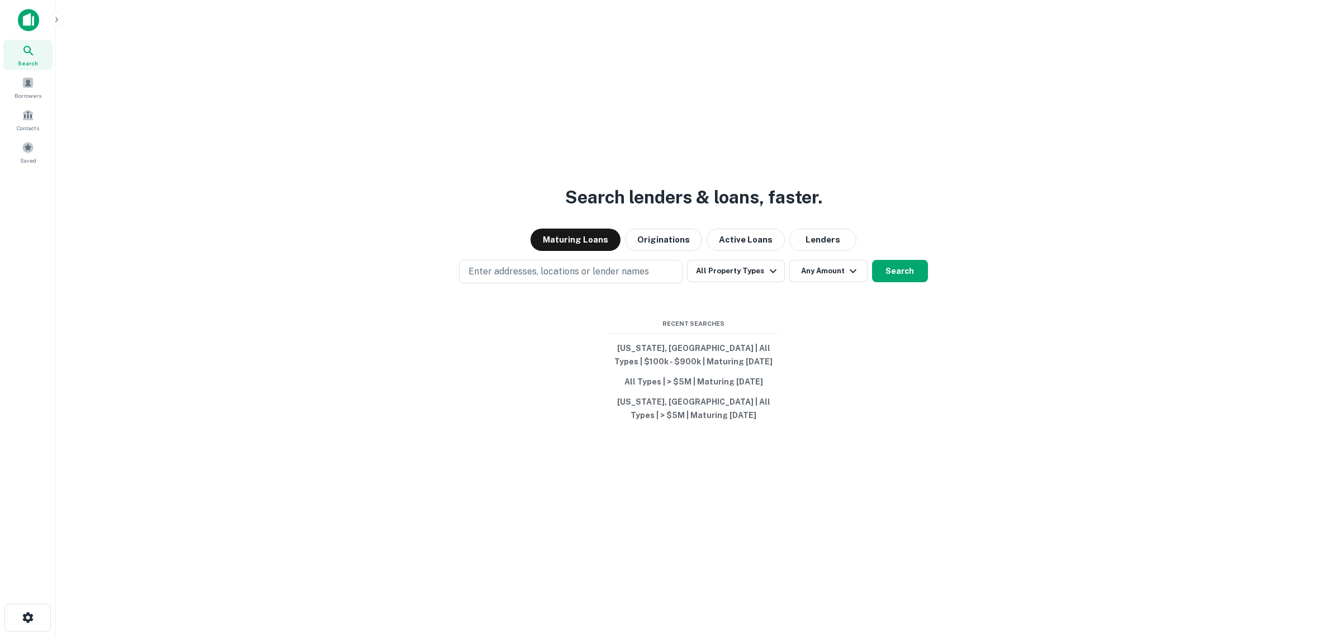 The width and height of the screenshot is (1331, 636). Describe the element at coordinates (736, 271) in the screenshot. I see `button: All Property Types` at that location.